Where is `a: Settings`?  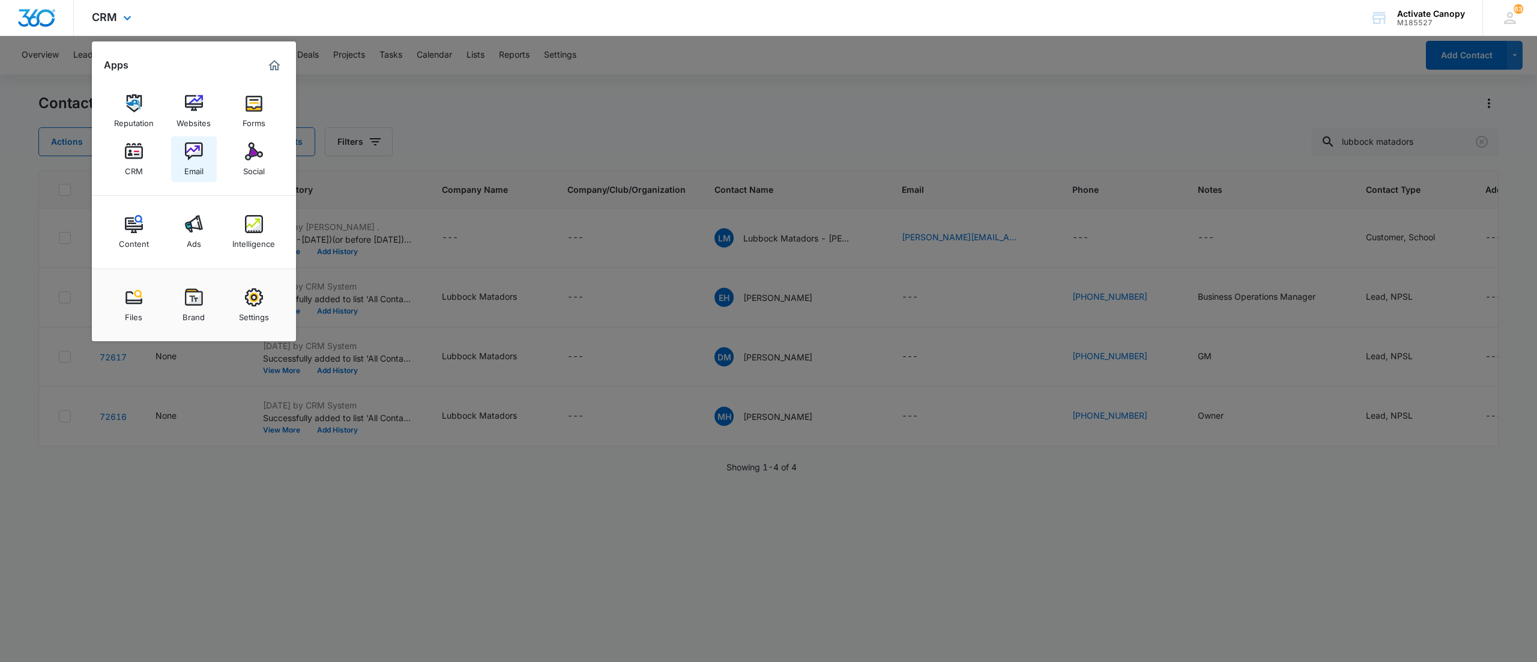
a: Settings is located at coordinates (254, 305).